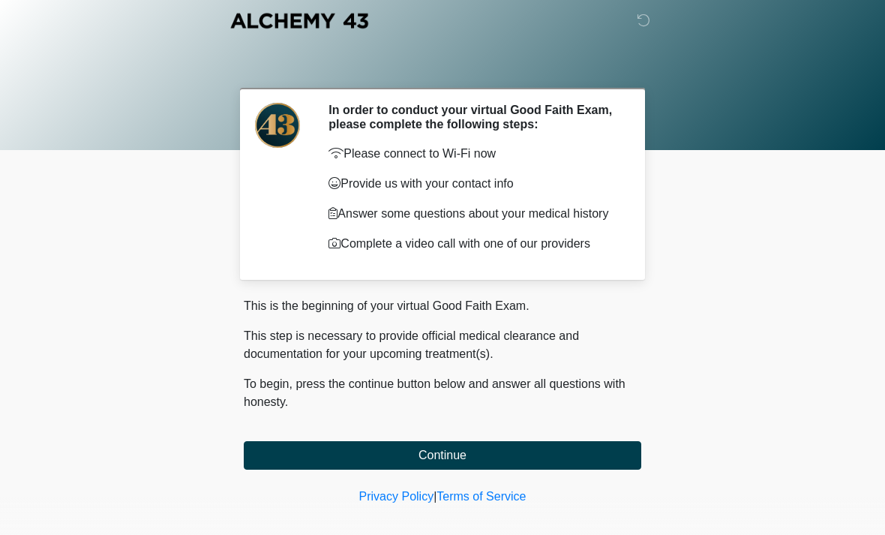  I want to click on p: Answer some questions about your medical history, so click(473, 214).